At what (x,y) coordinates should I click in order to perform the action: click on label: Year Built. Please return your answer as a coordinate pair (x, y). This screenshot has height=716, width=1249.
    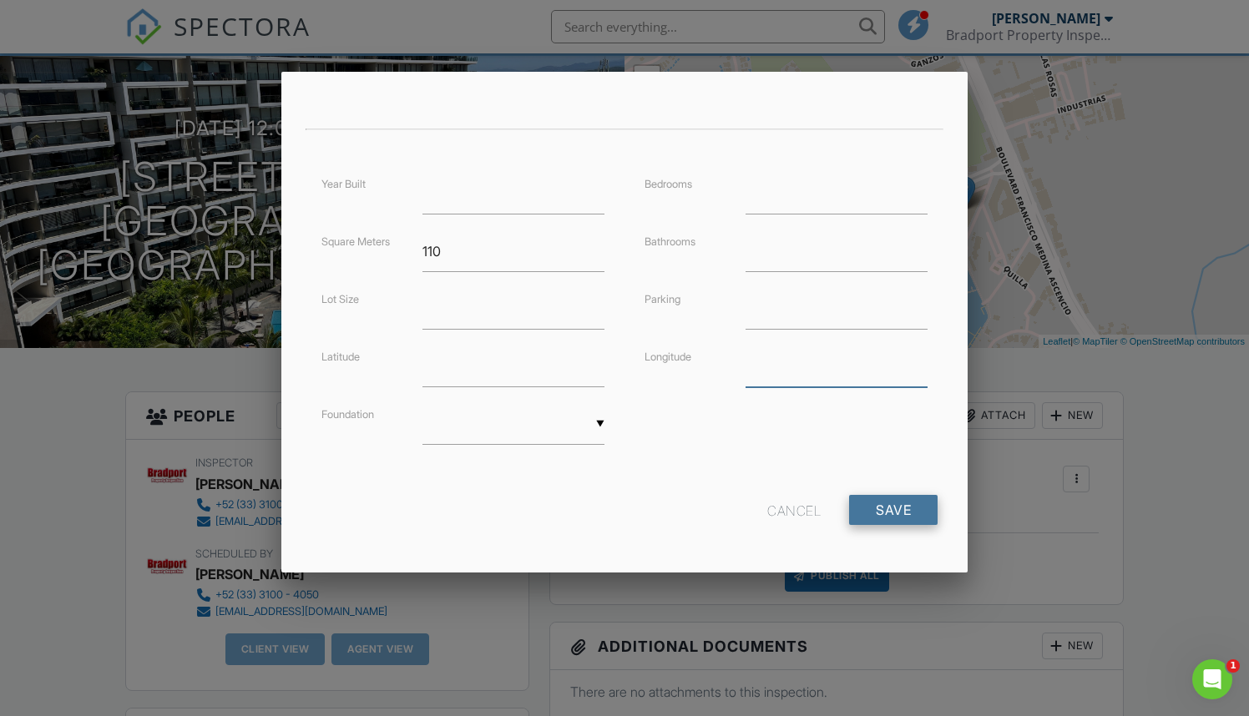
    Looking at the image, I should click on (343, 184).